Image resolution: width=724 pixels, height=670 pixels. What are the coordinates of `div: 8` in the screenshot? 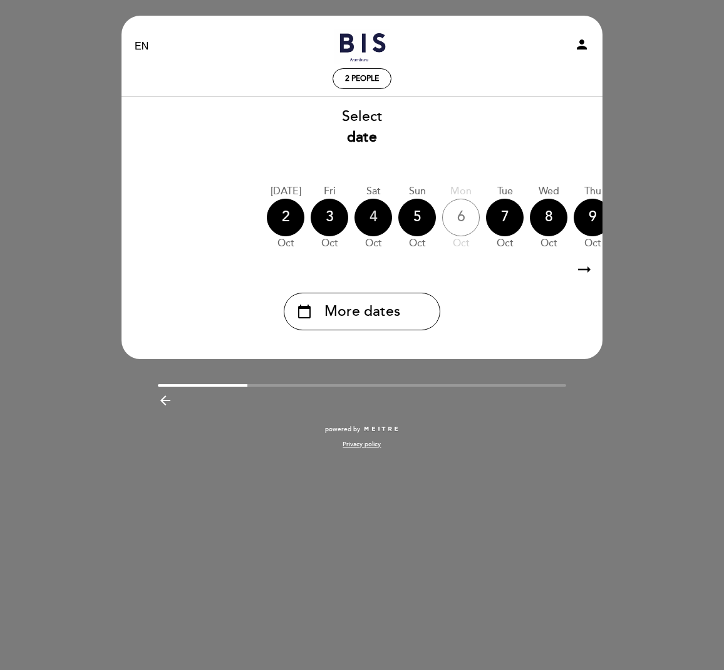 It's located at (549, 217).